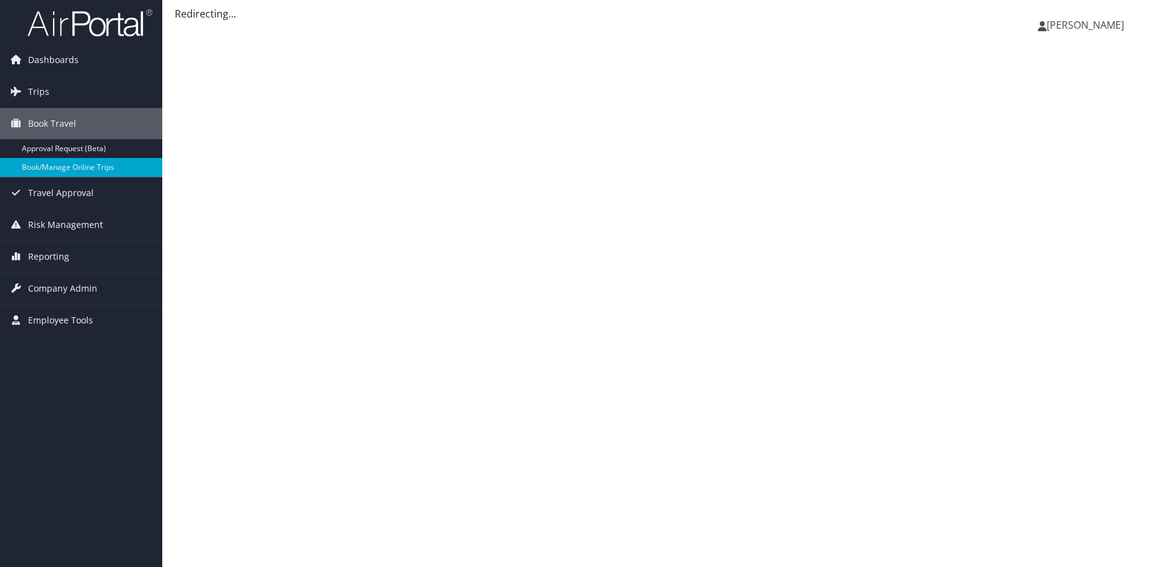  I want to click on span: Book Travel, so click(52, 124).